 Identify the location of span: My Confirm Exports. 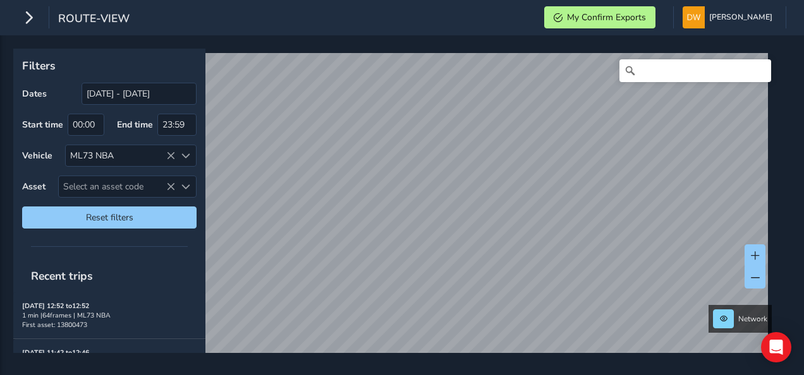
(606, 17).